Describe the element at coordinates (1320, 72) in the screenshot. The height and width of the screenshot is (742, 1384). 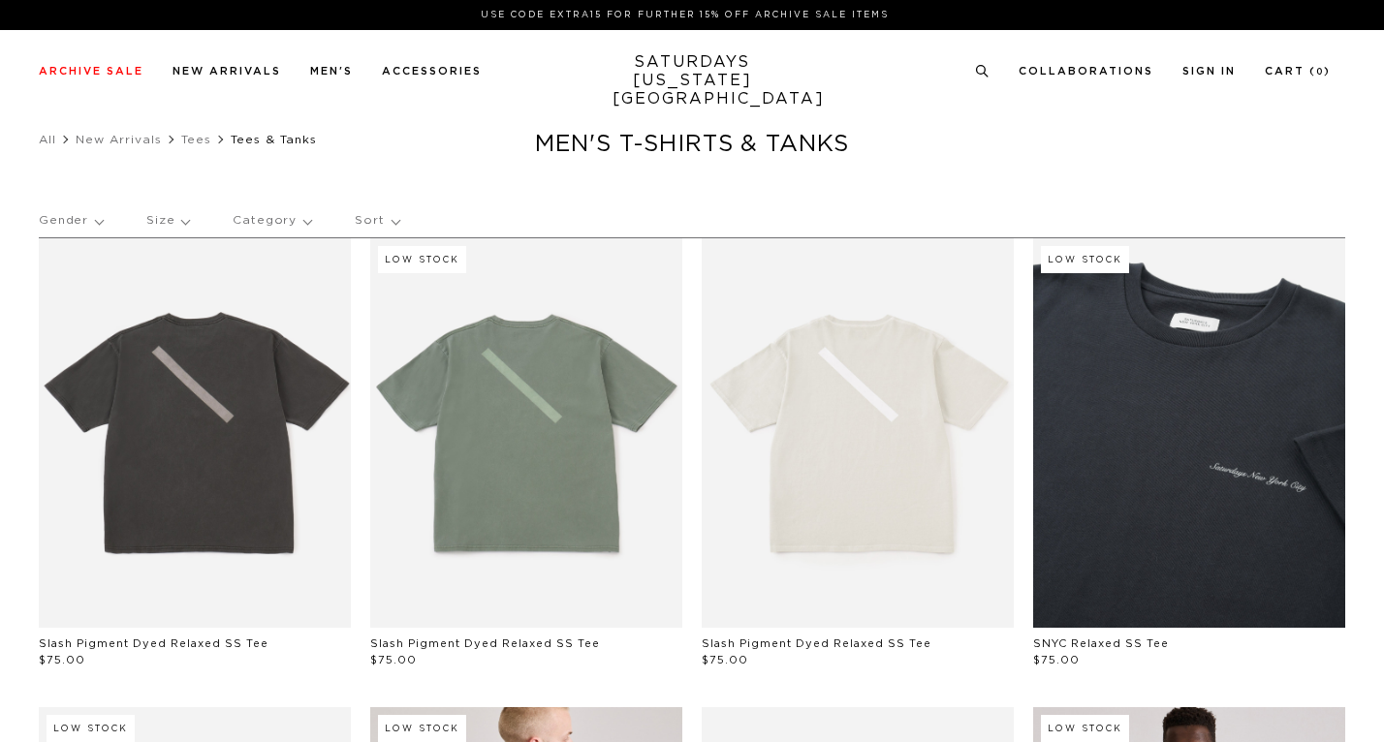
I see `small: 0` at that location.